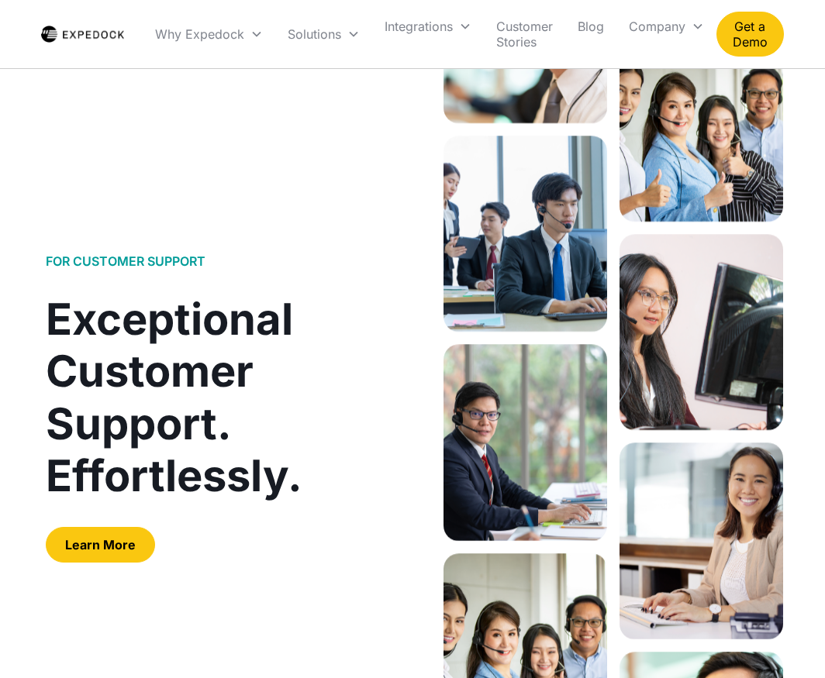 This screenshot has width=825, height=678. What do you see at coordinates (701, 542) in the screenshot?
I see `img: a smiling woman` at bounding box center [701, 542].